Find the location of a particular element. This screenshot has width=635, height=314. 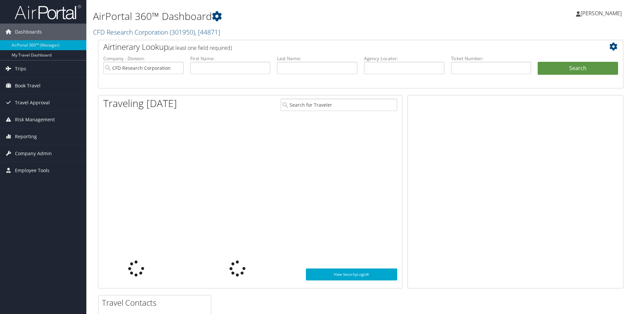

span: Trips is located at coordinates (21, 69).